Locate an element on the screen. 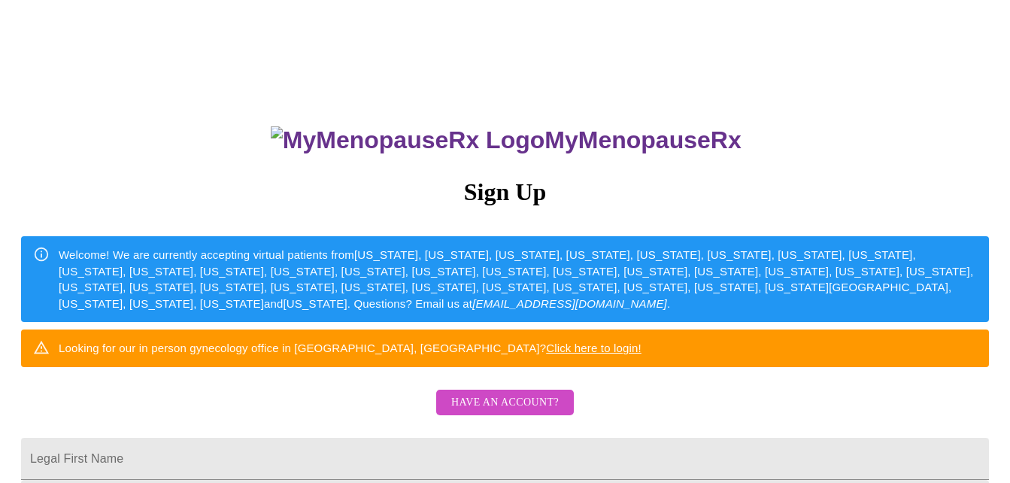 This screenshot has height=483, width=1010. button: Have an account? is located at coordinates (505, 403).